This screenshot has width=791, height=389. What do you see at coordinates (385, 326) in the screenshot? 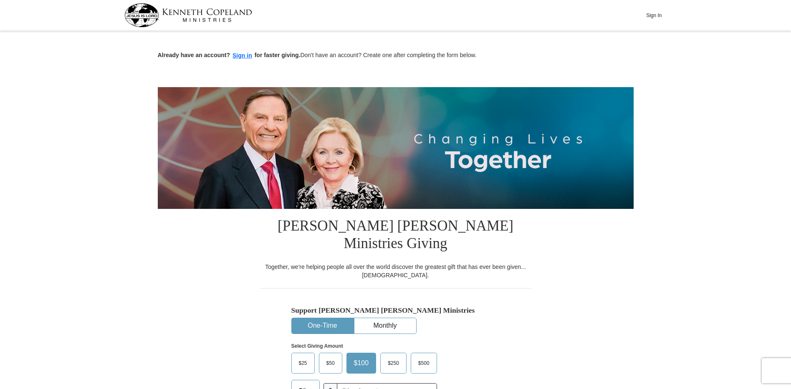
I see `button: Monthly` at bounding box center [385, 326].